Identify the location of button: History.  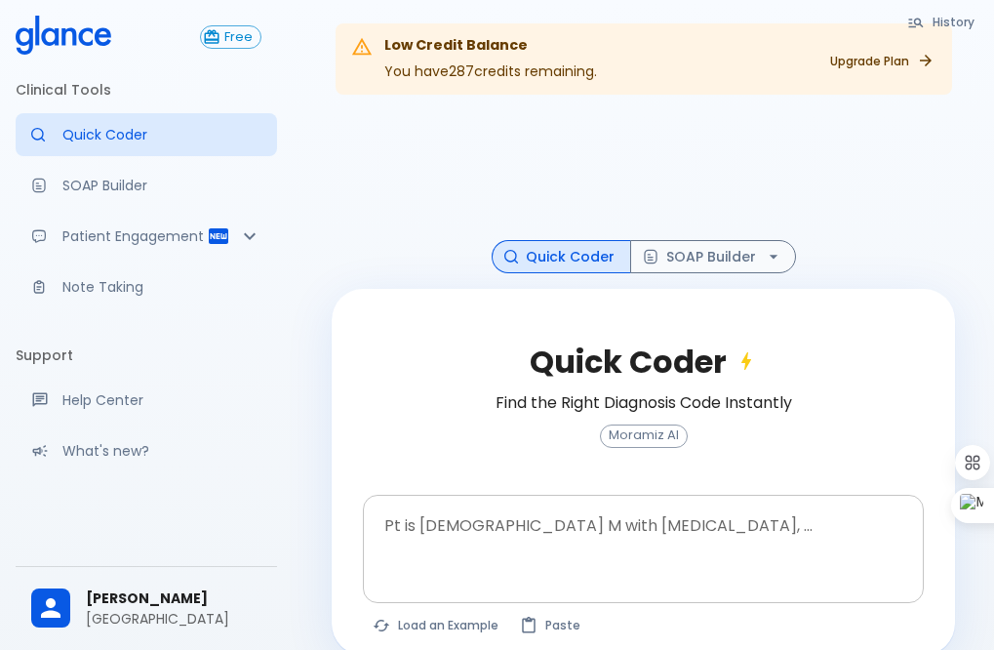
(941, 21).